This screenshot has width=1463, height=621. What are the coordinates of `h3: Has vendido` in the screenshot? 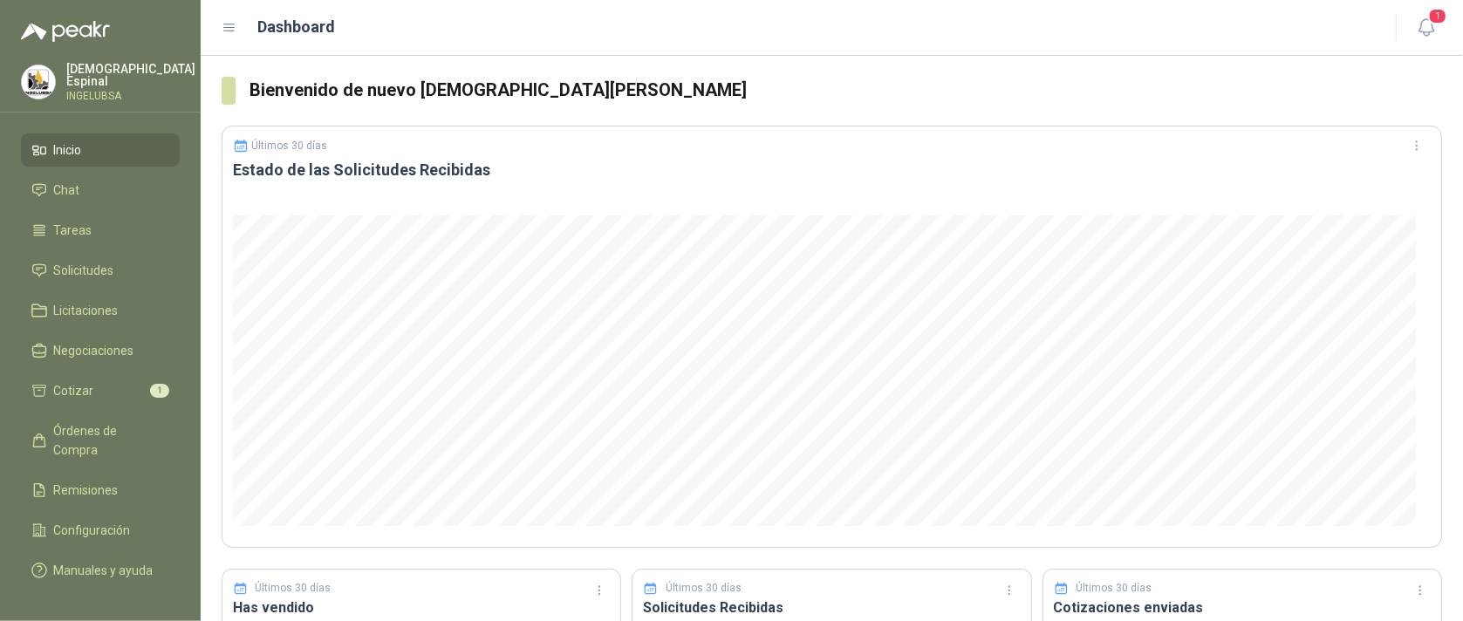 It's located at (421, 607).